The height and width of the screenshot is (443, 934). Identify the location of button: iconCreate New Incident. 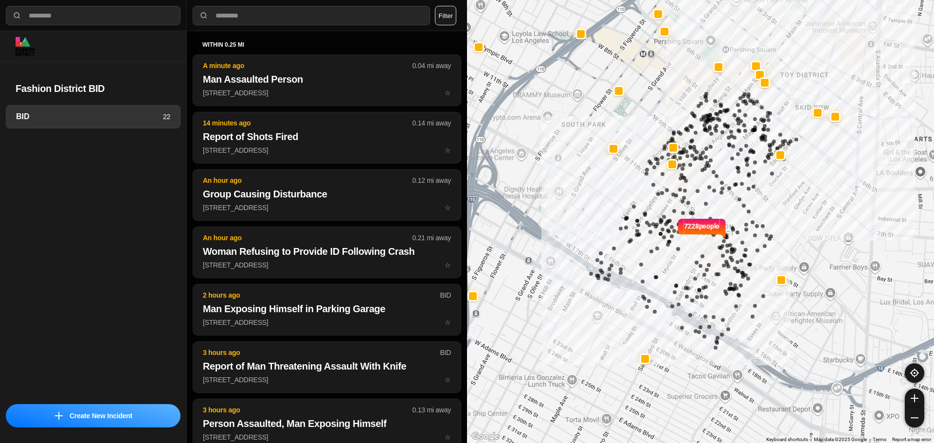
(93, 416).